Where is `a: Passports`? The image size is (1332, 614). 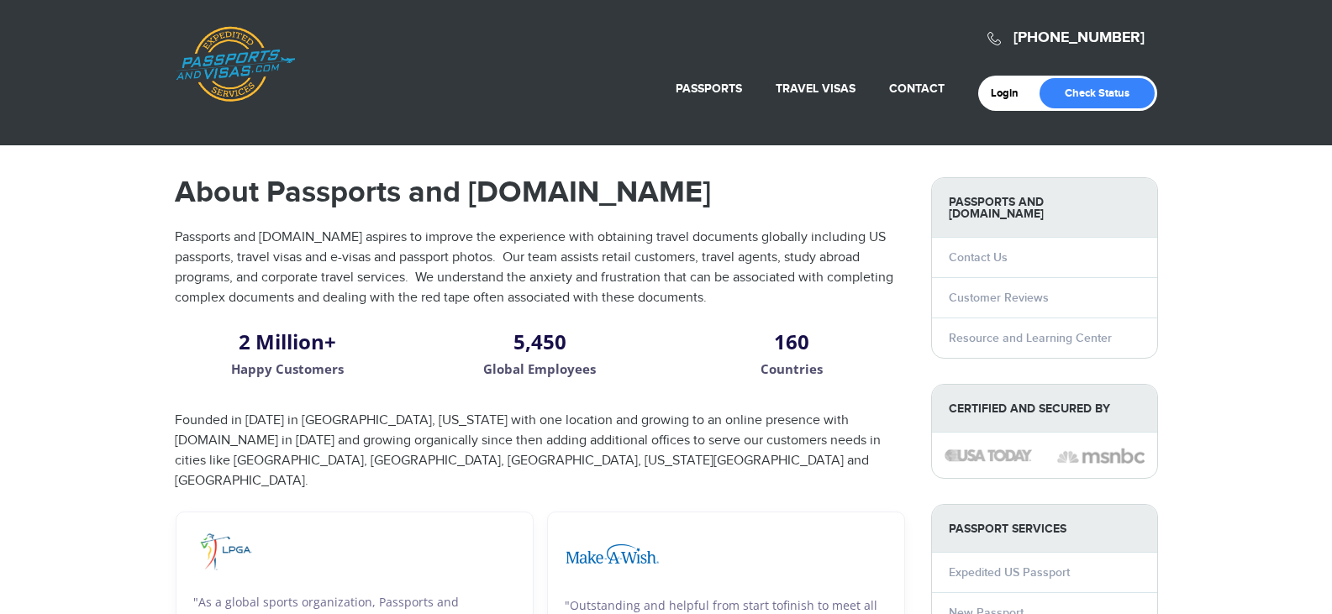
a: Passports is located at coordinates (709, 88).